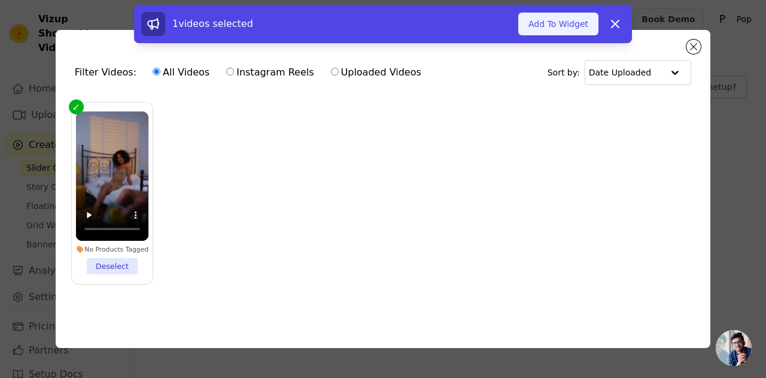  I want to click on div: Sort by:, so click(620, 72).